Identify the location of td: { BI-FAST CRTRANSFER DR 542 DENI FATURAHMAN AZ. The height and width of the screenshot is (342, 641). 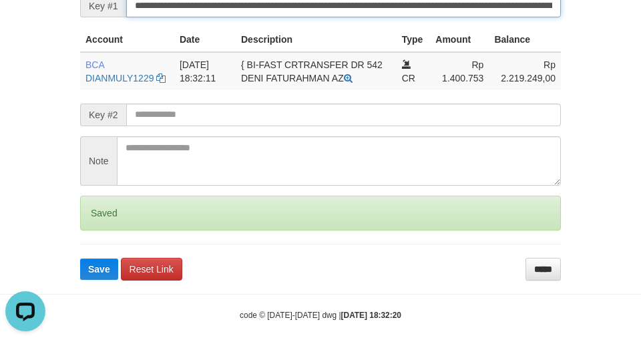
(316, 71).